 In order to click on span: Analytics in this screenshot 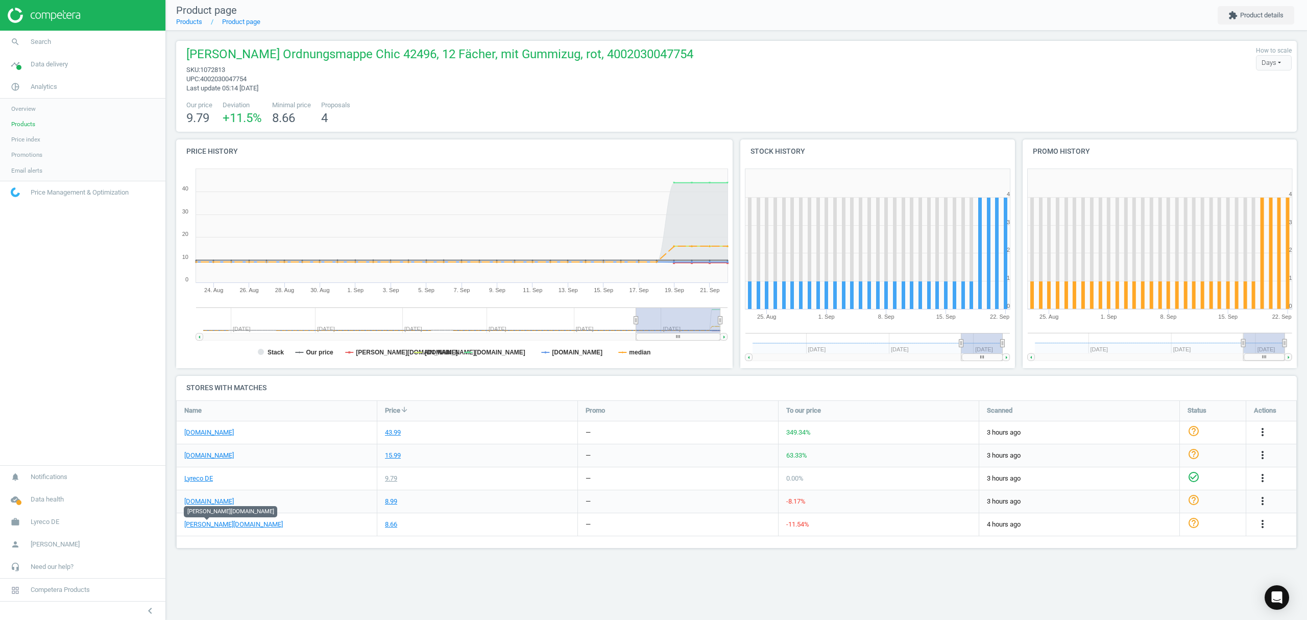, I will do `click(44, 87)`.